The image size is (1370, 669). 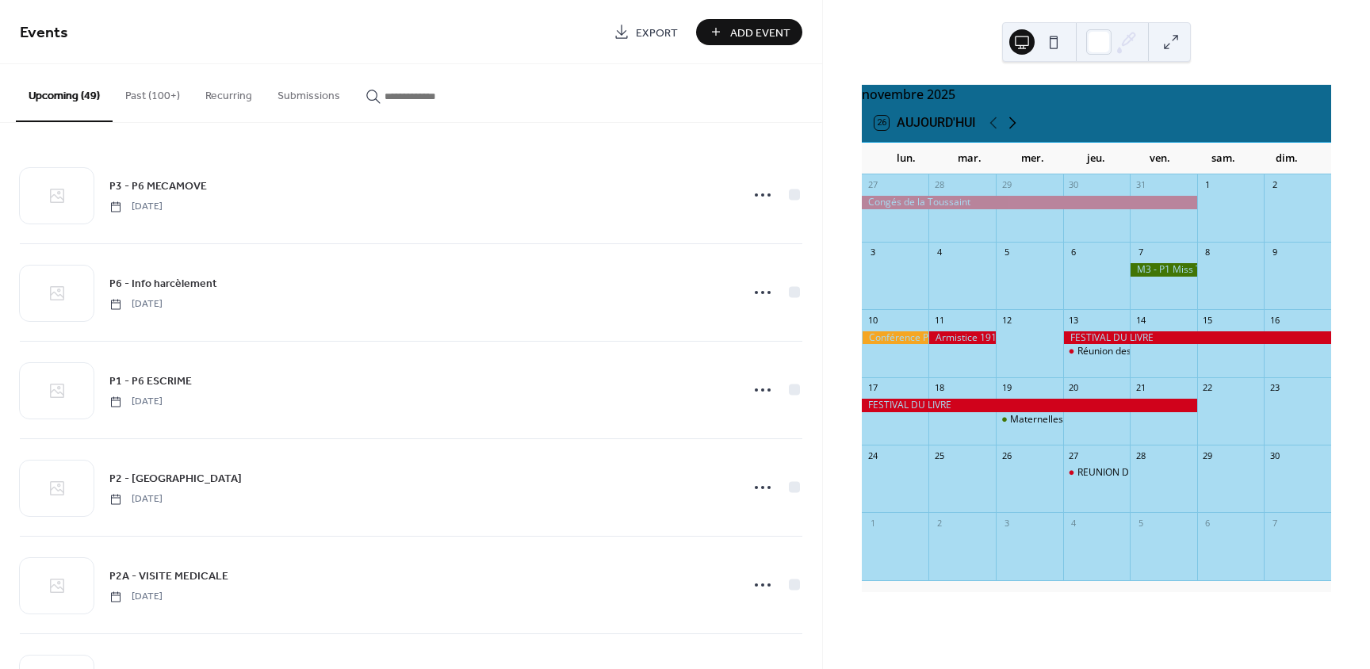 What do you see at coordinates (169, 576) in the screenshot?
I see `a: P2A - VISITE MEDICALE` at bounding box center [169, 576].